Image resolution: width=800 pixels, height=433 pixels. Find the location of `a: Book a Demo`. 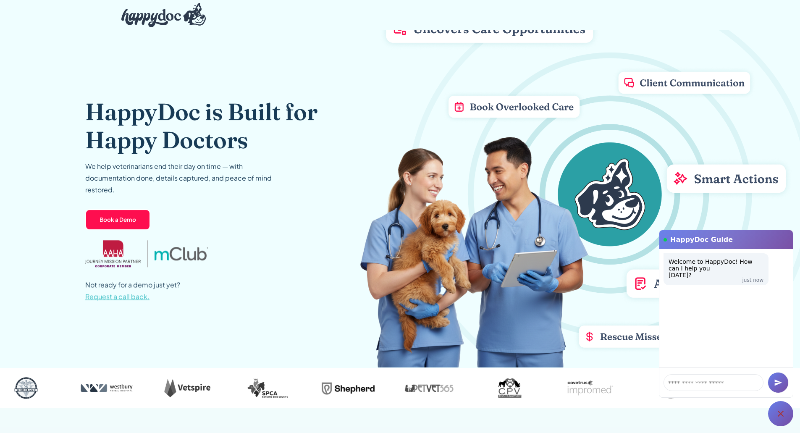

a: Book a Demo is located at coordinates (118, 220).